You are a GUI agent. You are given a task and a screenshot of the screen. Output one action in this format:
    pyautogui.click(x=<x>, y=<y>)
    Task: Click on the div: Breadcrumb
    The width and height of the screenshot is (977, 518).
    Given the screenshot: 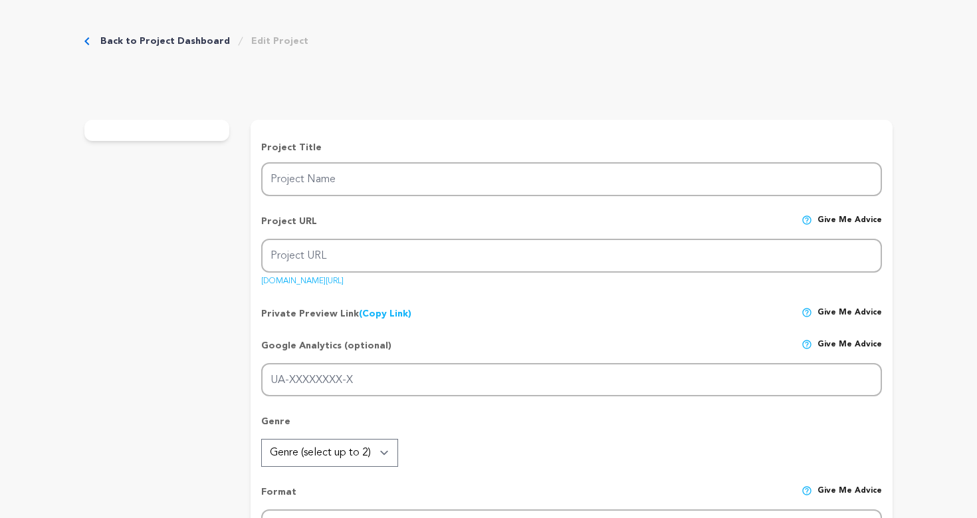 What is the action you would take?
    pyautogui.click(x=196, y=41)
    